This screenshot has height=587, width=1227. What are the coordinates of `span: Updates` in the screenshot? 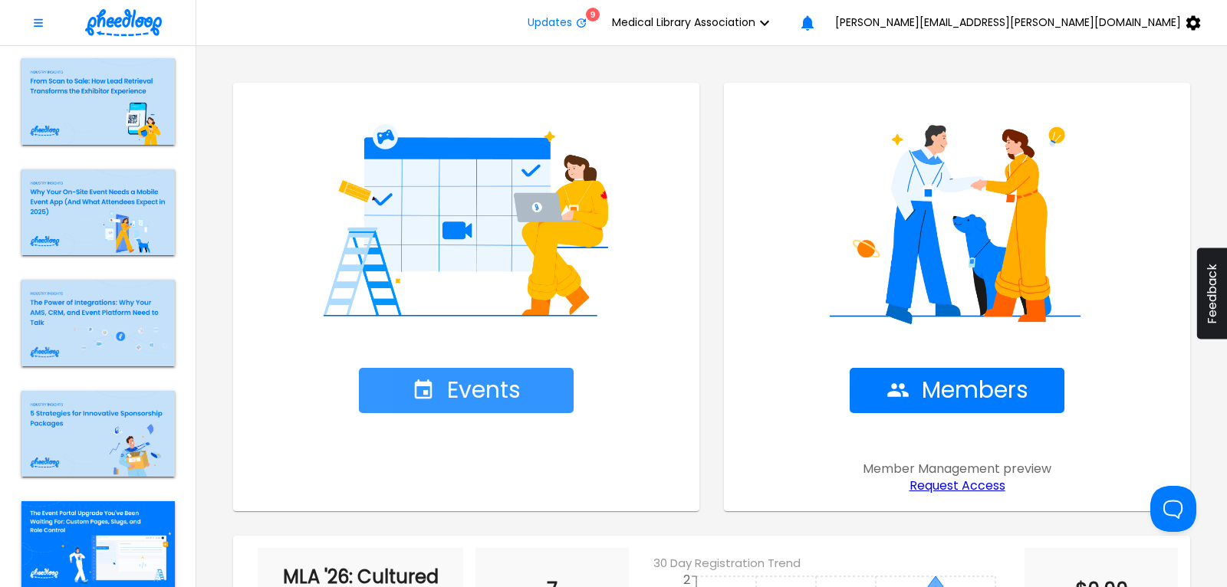 It's located at (550, 22).